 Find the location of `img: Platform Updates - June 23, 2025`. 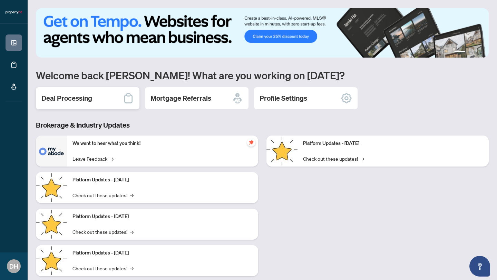

img: Platform Updates - June 23, 2025 is located at coordinates (282, 151).